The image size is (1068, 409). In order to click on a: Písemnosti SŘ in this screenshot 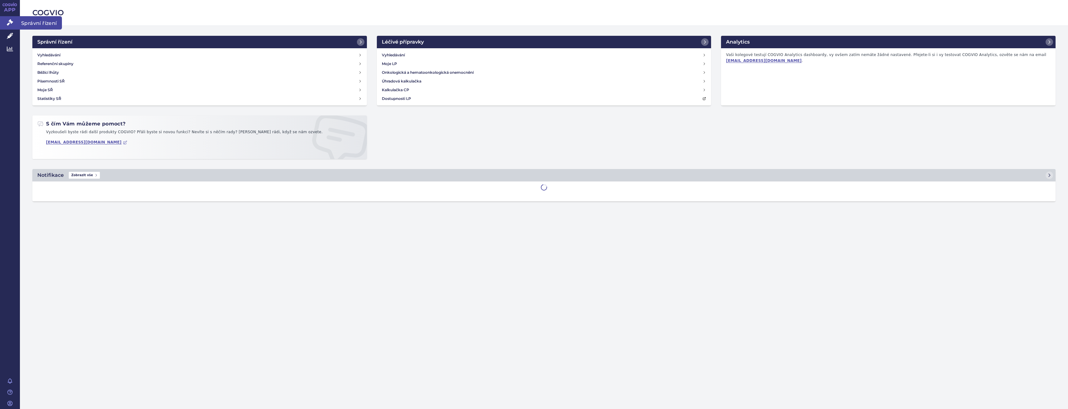, I will do `click(199, 81)`.